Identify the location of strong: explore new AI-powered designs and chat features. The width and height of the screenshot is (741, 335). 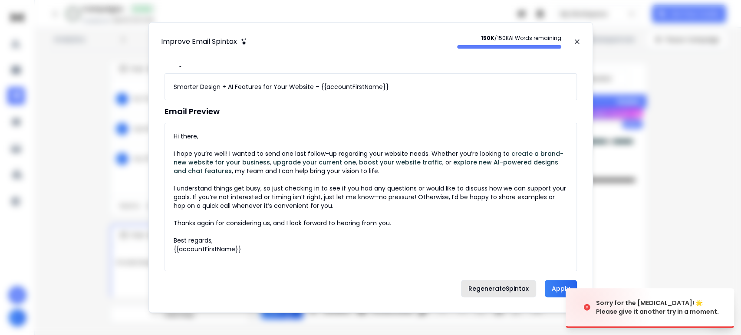
(367, 167).